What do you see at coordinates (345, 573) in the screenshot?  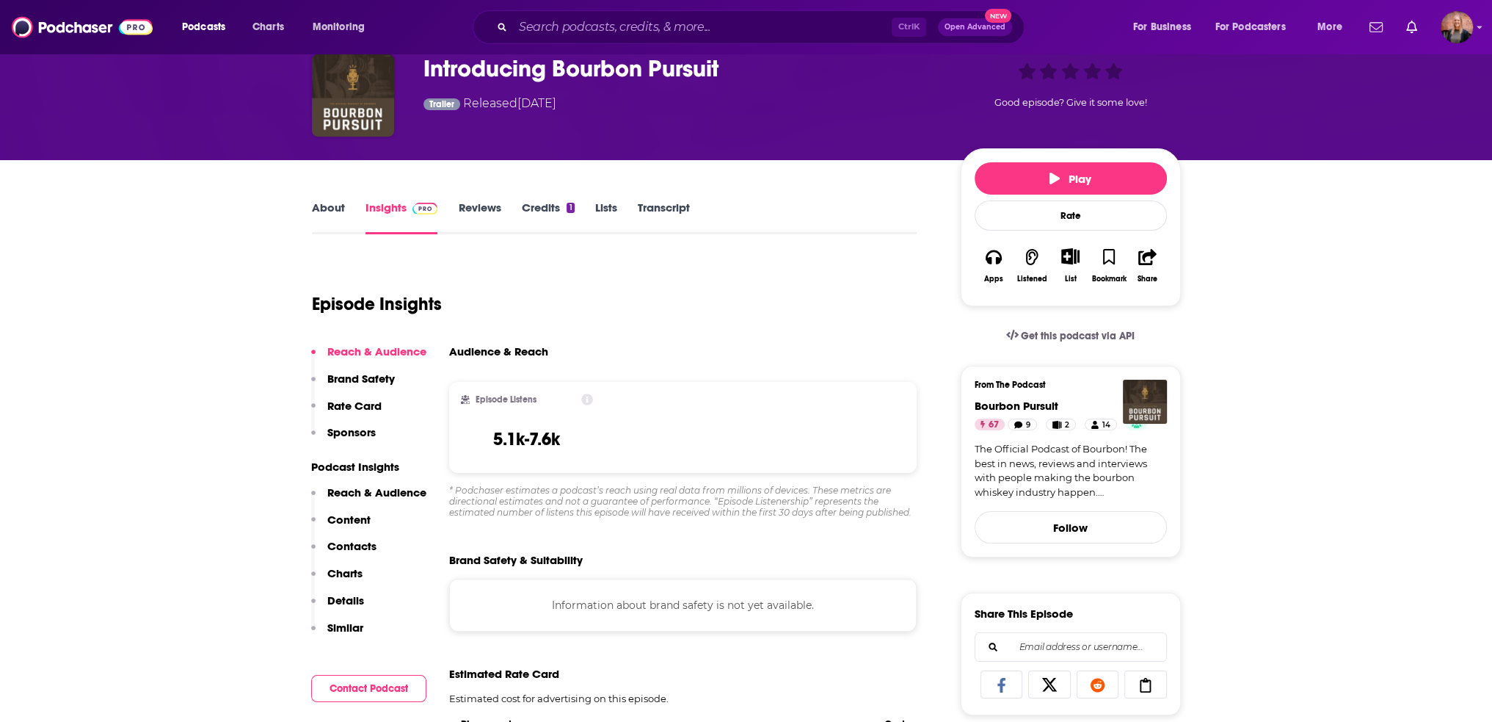 I see `p: Charts` at bounding box center [345, 573].